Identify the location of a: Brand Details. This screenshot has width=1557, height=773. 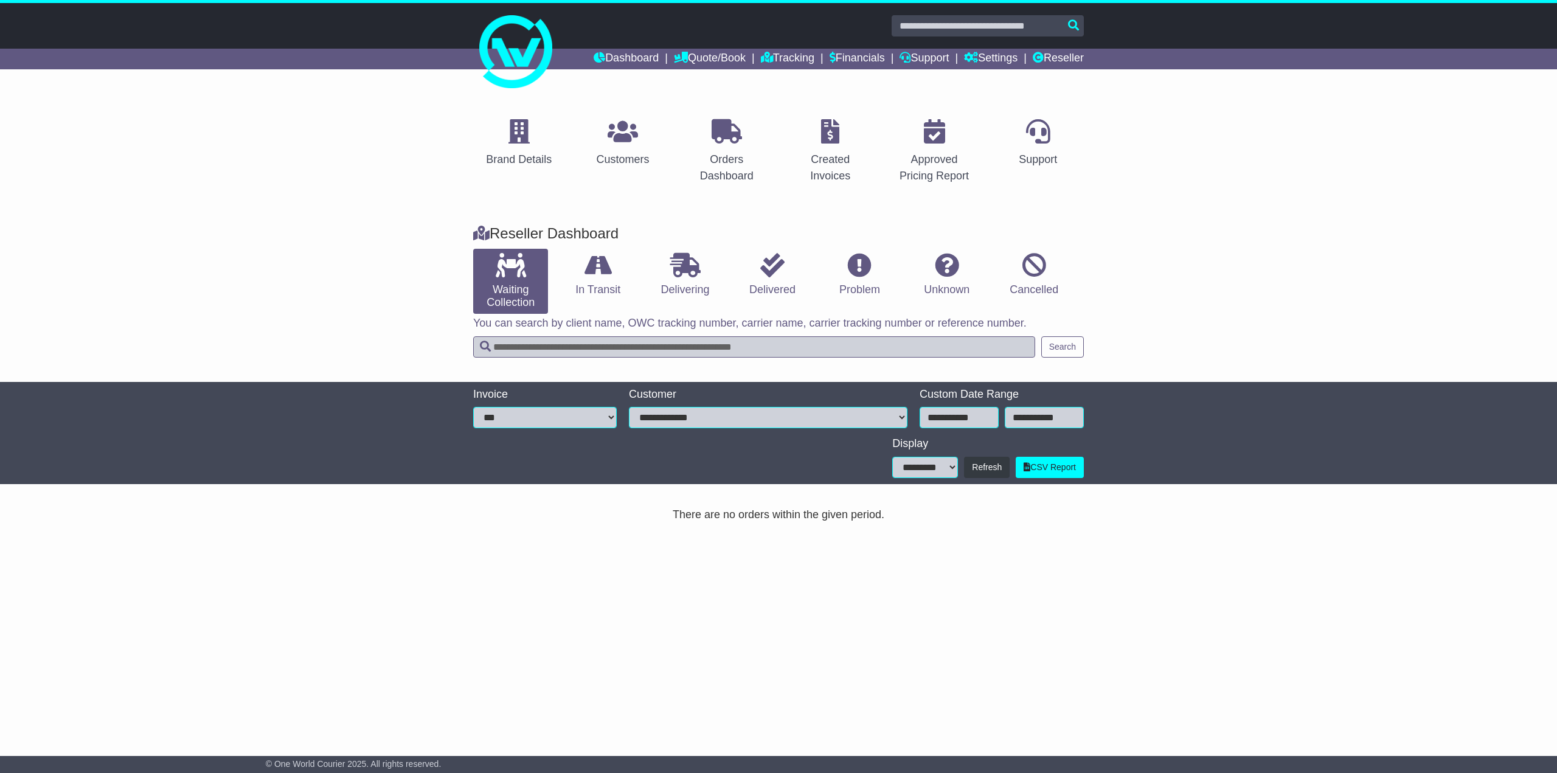
(519, 144).